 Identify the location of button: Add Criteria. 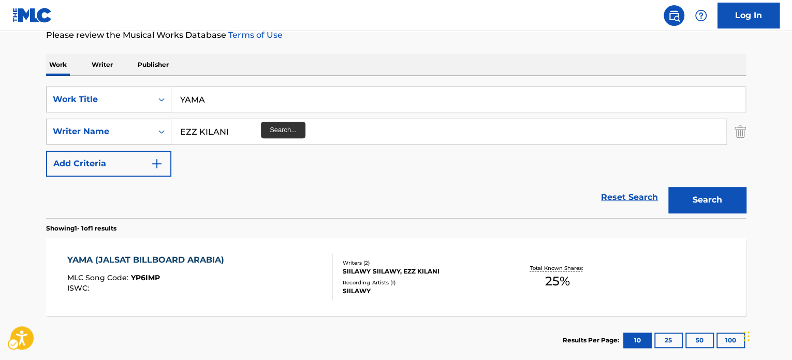
(109, 164).